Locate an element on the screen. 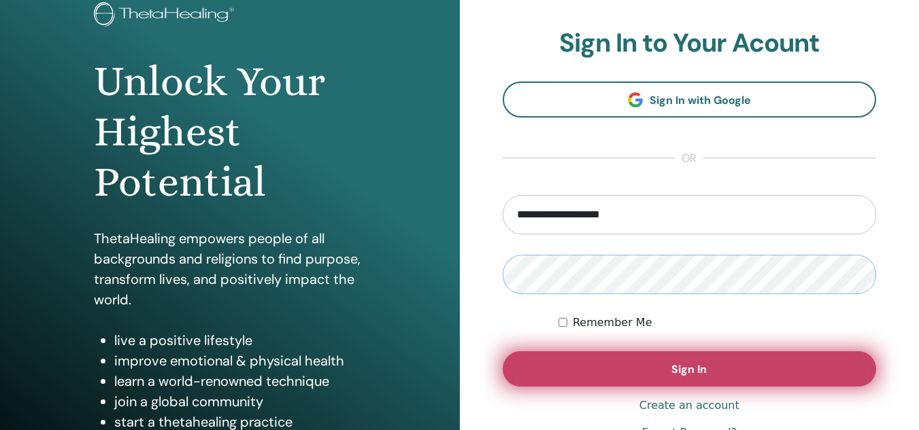  label: Remember Me is located at coordinates (612, 323).